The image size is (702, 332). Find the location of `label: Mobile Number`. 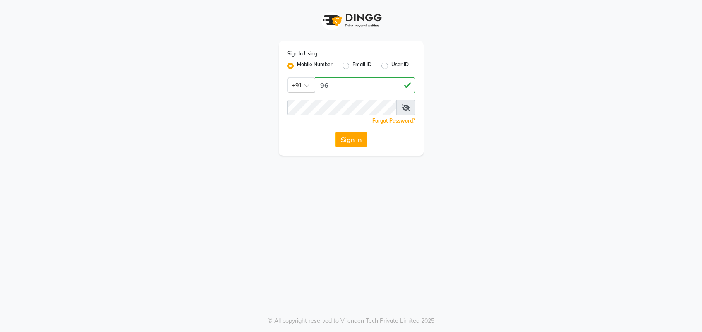

label: Mobile Number is located at coordinates (315, 66).